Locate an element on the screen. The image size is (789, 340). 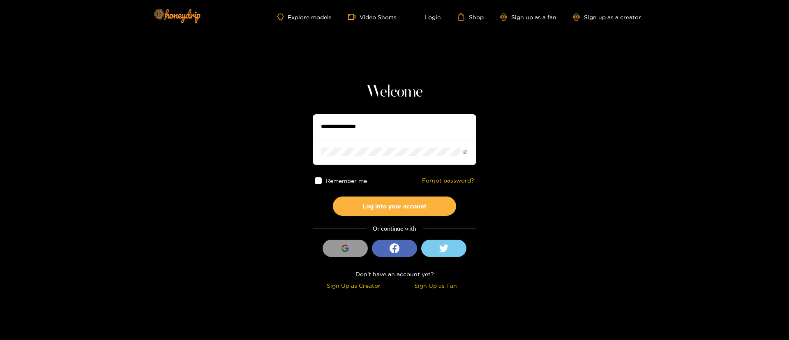
a: Explore models is located at coordinates (304, 17).